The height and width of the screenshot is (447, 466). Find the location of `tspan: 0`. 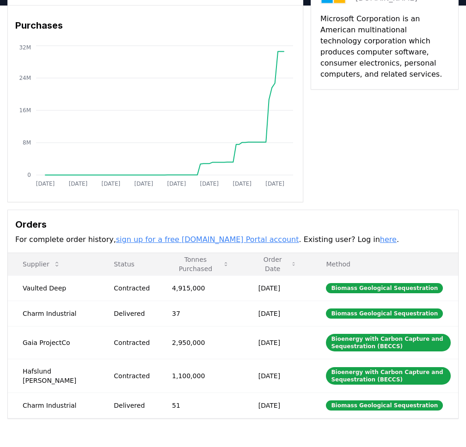

tspan: 0 is located at coordinates (29, 175).